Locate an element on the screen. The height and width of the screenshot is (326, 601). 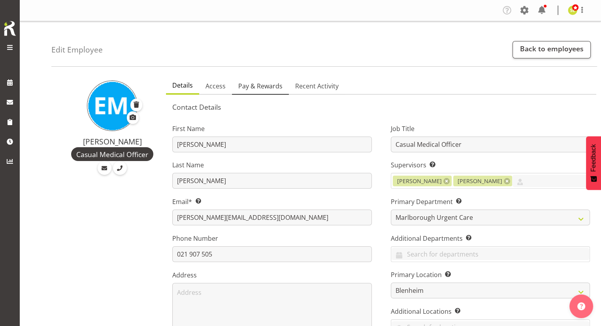
label: Address is located at coordinates (272, 275).